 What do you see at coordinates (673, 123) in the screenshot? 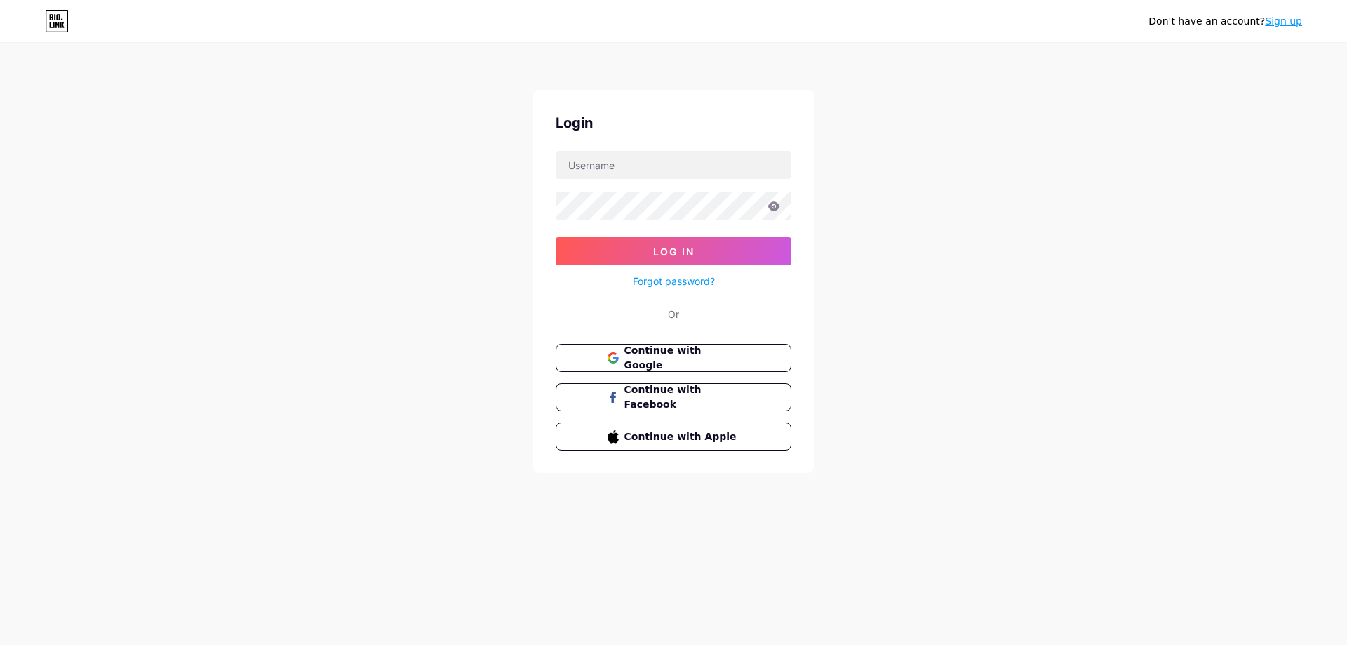
I see `div: Login` at bounding box center [673, 123].